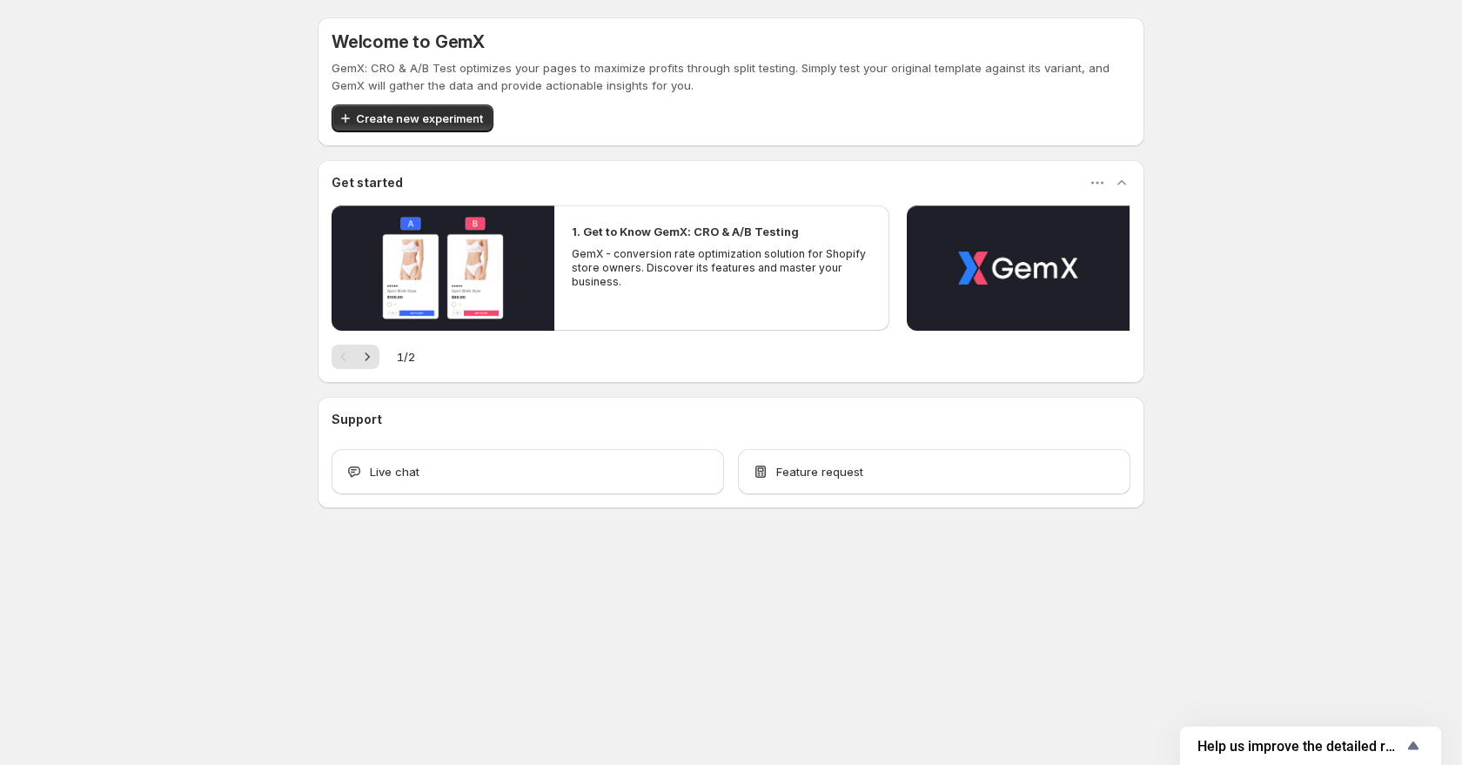 The image size is (1462, 765). I want to click on h3: Get started, so click(367, 183).